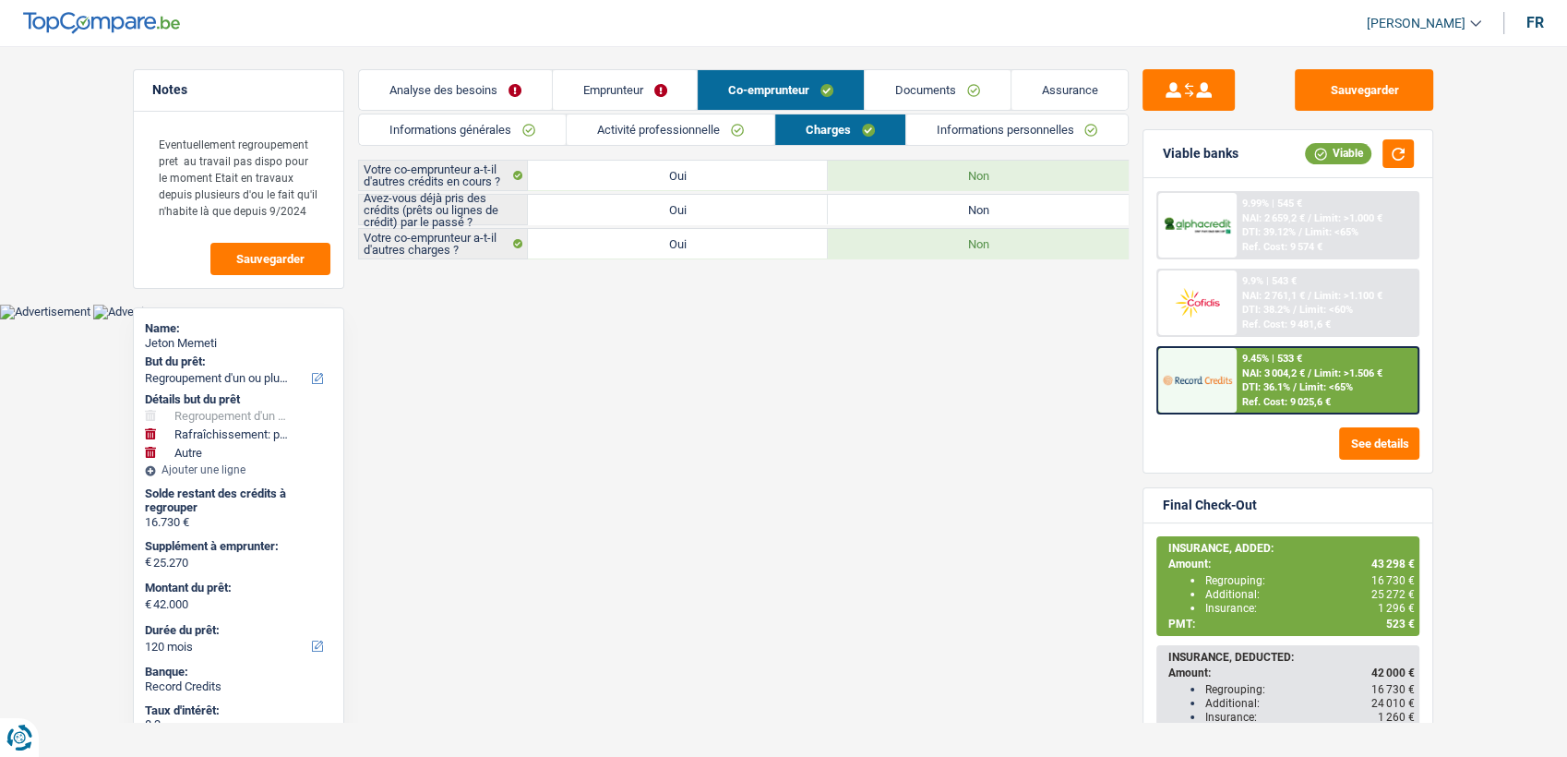 This screenshot has width=1567, height=757. What do you see at coordinates (1266, 387) in the screenshot?
I see `span: DTI: 36.1%` at bounding box center [1266, 387].